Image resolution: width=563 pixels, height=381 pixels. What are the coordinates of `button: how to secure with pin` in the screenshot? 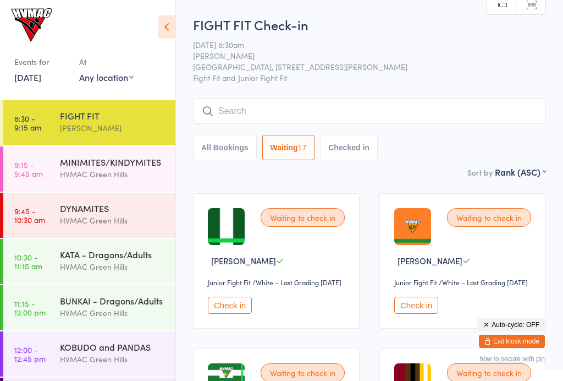 It's located at (512, 359).